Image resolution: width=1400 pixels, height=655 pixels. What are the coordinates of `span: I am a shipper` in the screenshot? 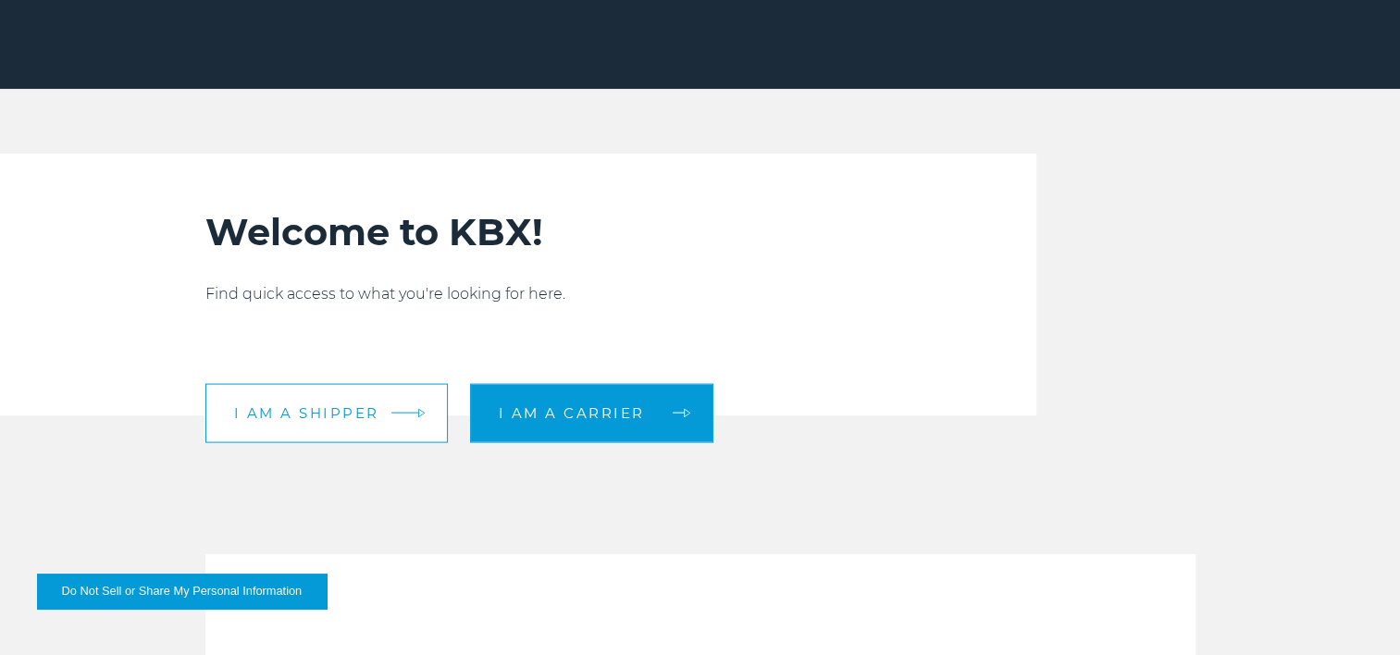 It's located at (306, 413).